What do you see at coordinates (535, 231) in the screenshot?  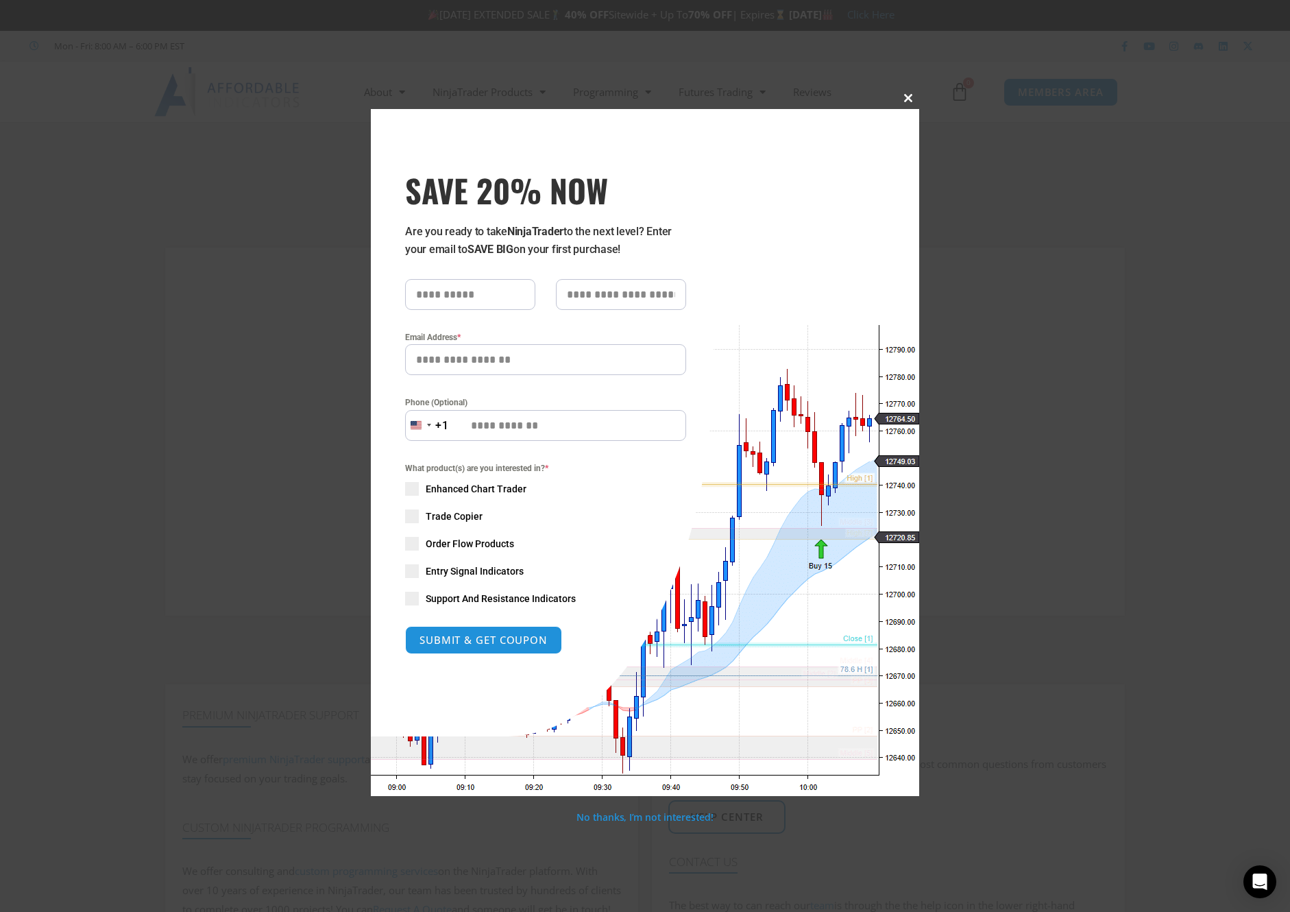 I see `strong: NinjaTrader` at bounding box center [535, 231].